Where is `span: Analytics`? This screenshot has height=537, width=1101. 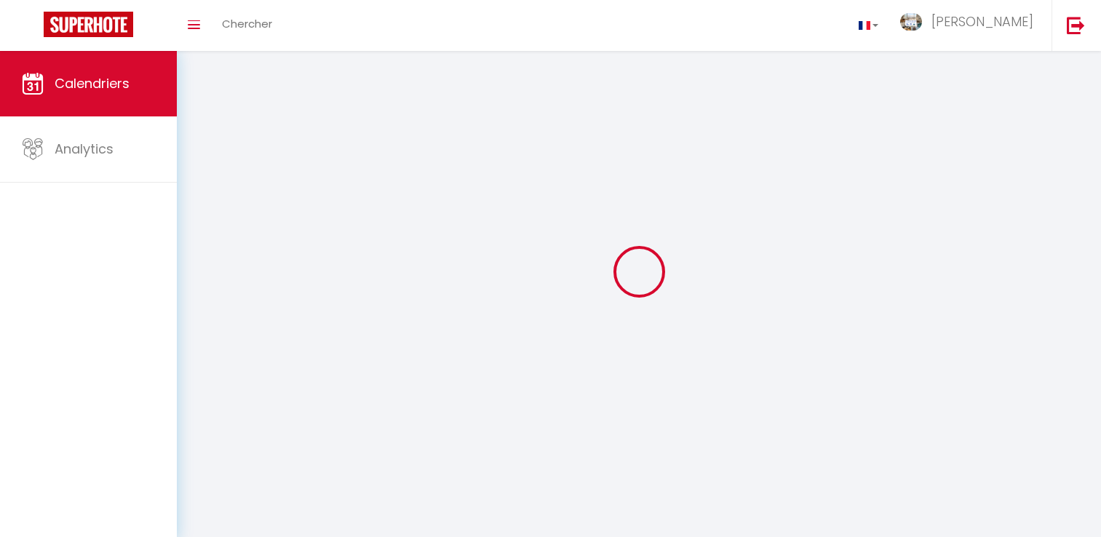 span: Analytics is located at coordinates (84, 148).